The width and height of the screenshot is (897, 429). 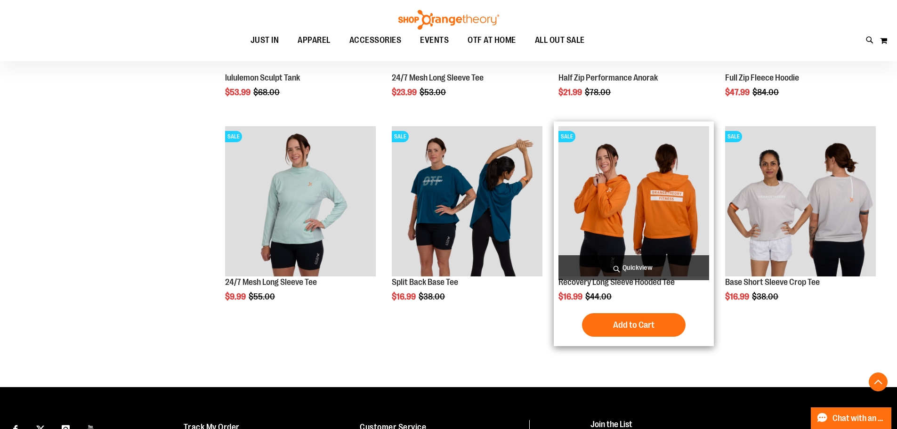 What do you see at coordinates (467, 202) in the screenshot?
I see `a: Split Back Base TeeSALE` at bounding box center [467, 202].